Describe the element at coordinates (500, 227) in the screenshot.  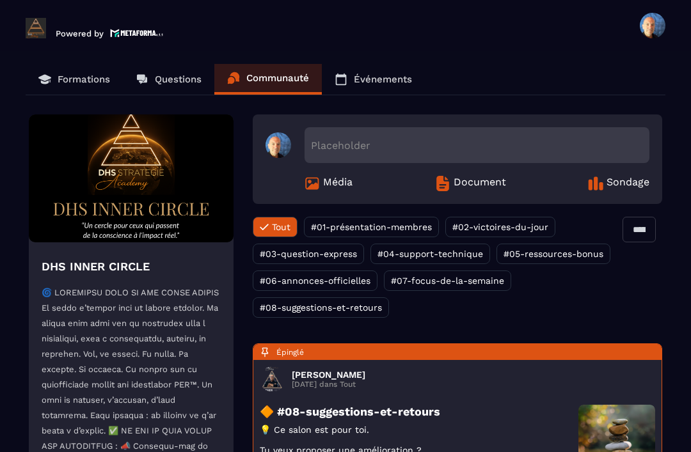
I see `span: #02-victoires-du-jour` at that location.